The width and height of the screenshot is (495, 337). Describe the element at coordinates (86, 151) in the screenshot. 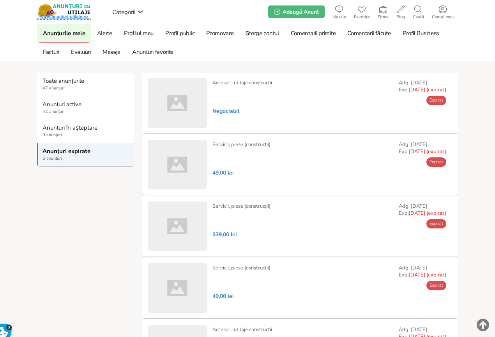

I see `strong: Anunțuri expirate` at that location.